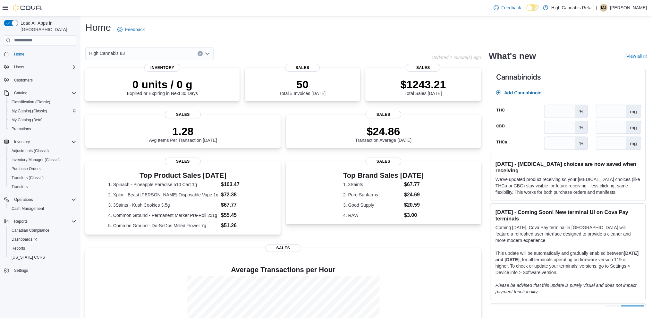  I want to click on dd: $72.38, so click(239, 195).